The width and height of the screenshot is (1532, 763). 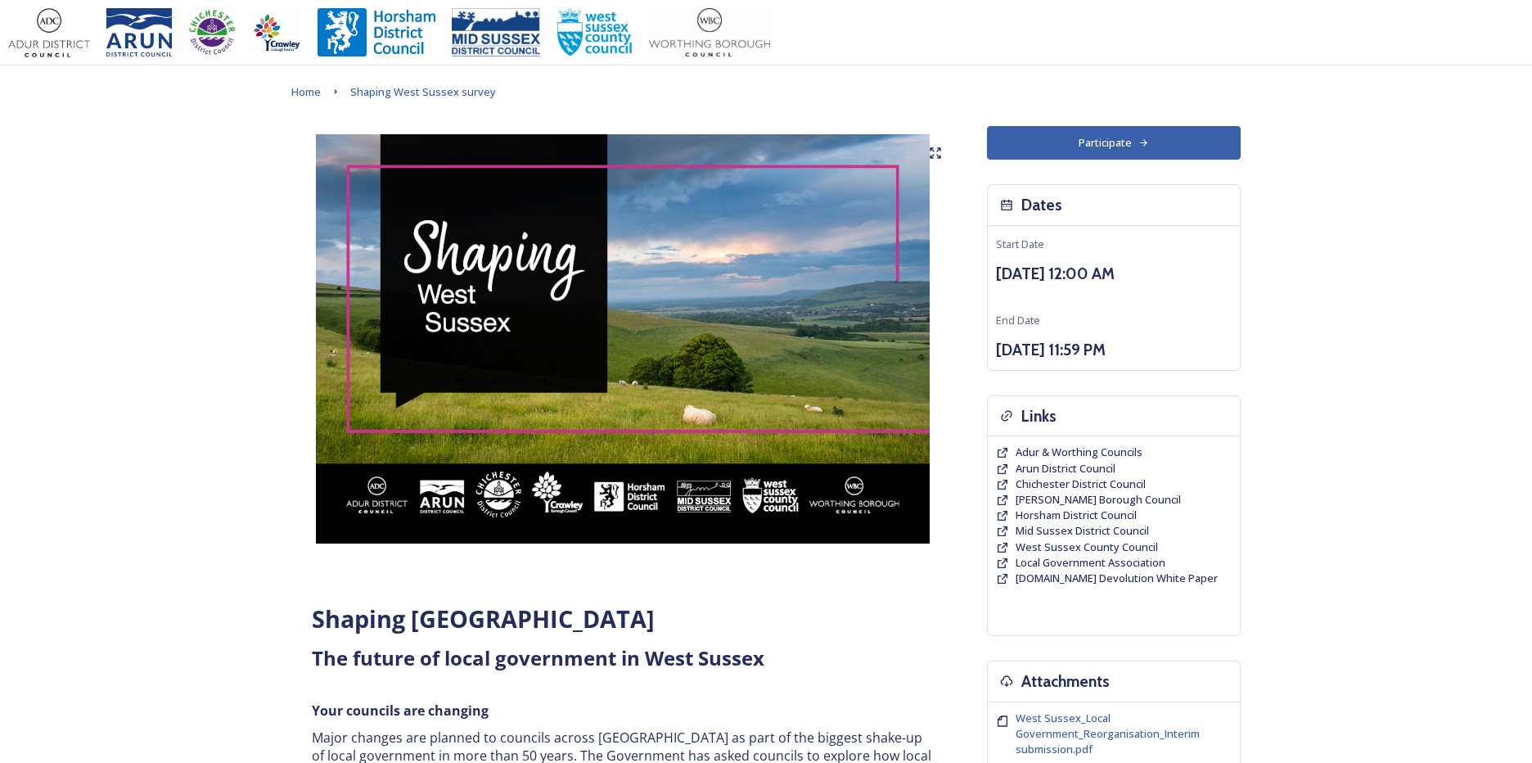 I want to click on span: West Sussex_Local Government_Reorganisation_Interim submission.pdf, so click(x=1107, y=733).